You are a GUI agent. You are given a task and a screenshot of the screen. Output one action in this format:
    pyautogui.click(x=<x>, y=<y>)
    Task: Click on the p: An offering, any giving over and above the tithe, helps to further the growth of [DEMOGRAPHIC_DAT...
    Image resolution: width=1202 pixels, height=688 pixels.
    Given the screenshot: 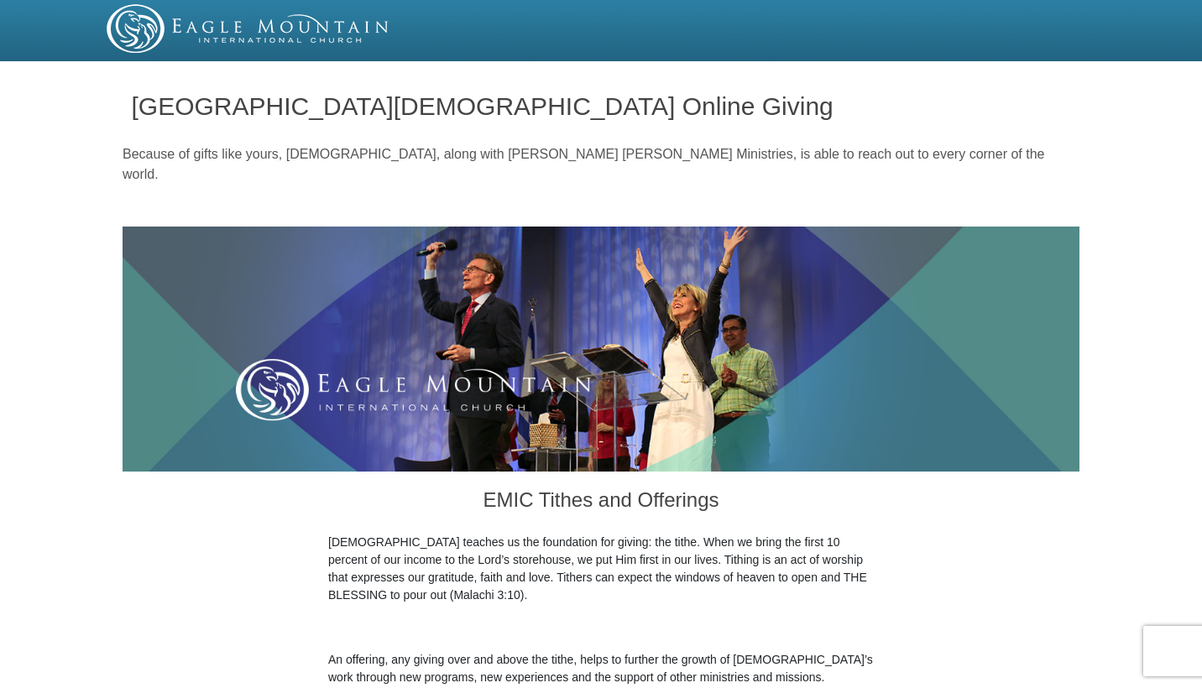 What is the action you would take?
    pyautogui.click(x=601, y=669)
    